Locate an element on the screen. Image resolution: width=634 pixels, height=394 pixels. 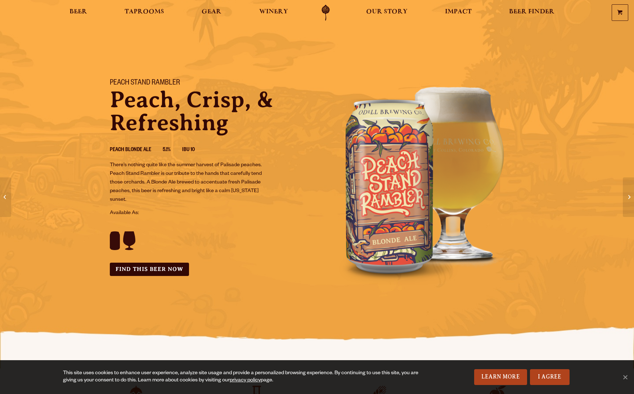
p: There’s nothing quite like the summer harvest of Palisade peaches. Peach Stand Rambler is our tri... is located at coordinates (189, 183).